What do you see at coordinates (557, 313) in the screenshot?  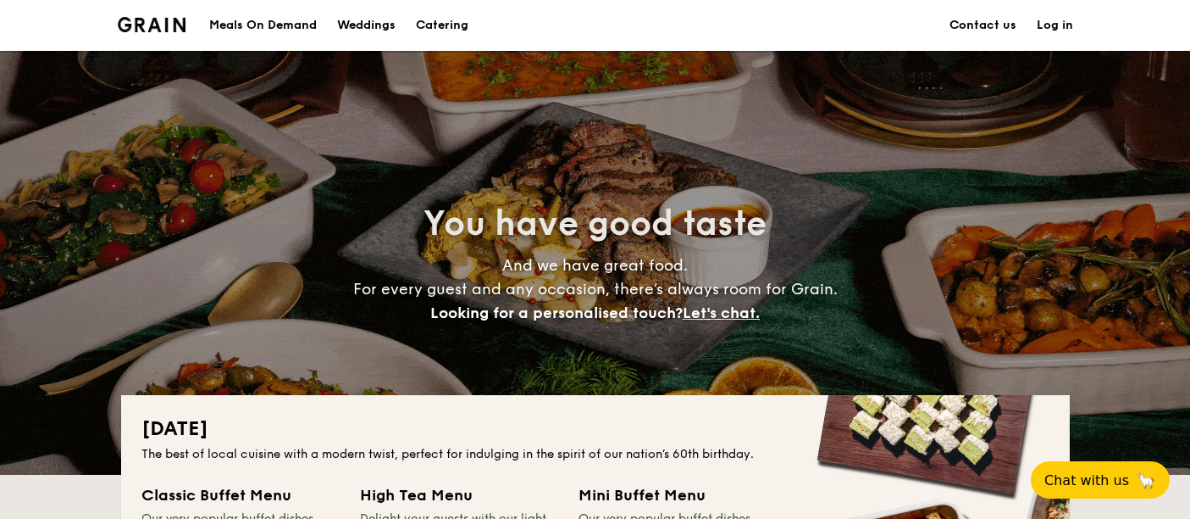 I see `span: Looking for a personalised touch?` at bounding box center [557, 313].